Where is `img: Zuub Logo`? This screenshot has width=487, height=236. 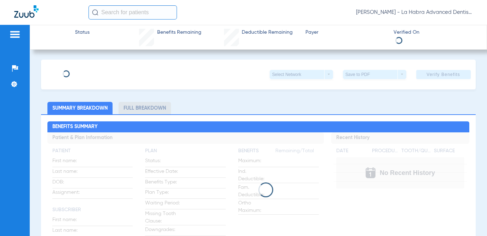
img: Zuub Logo is located at coordinates (26, 11).